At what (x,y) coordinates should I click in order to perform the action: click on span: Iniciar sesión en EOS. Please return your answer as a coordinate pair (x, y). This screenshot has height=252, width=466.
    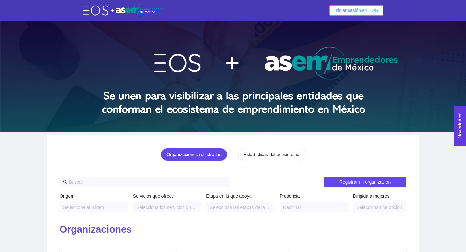
    Looking at the image, I should click on (356, 10).